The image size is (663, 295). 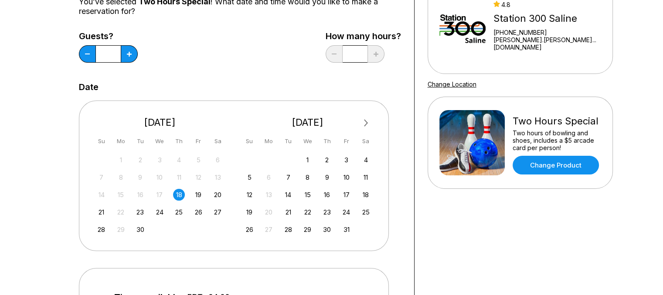 What do you see at coordinates (346, 160) in the screenshot?
I see `div: Choose Friday, October 3rd, 2025` at bounding box center [346, 160].